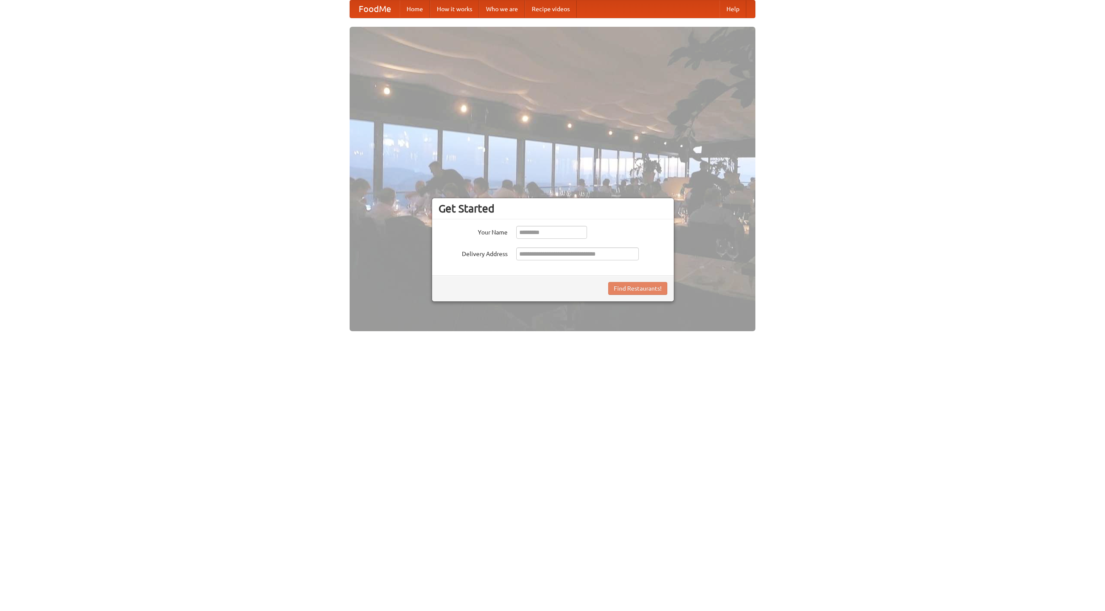 The image size is (1105, 611). Describe the element at coordinates (733, 9) in the screenshot. I see `a: Help` at that location.